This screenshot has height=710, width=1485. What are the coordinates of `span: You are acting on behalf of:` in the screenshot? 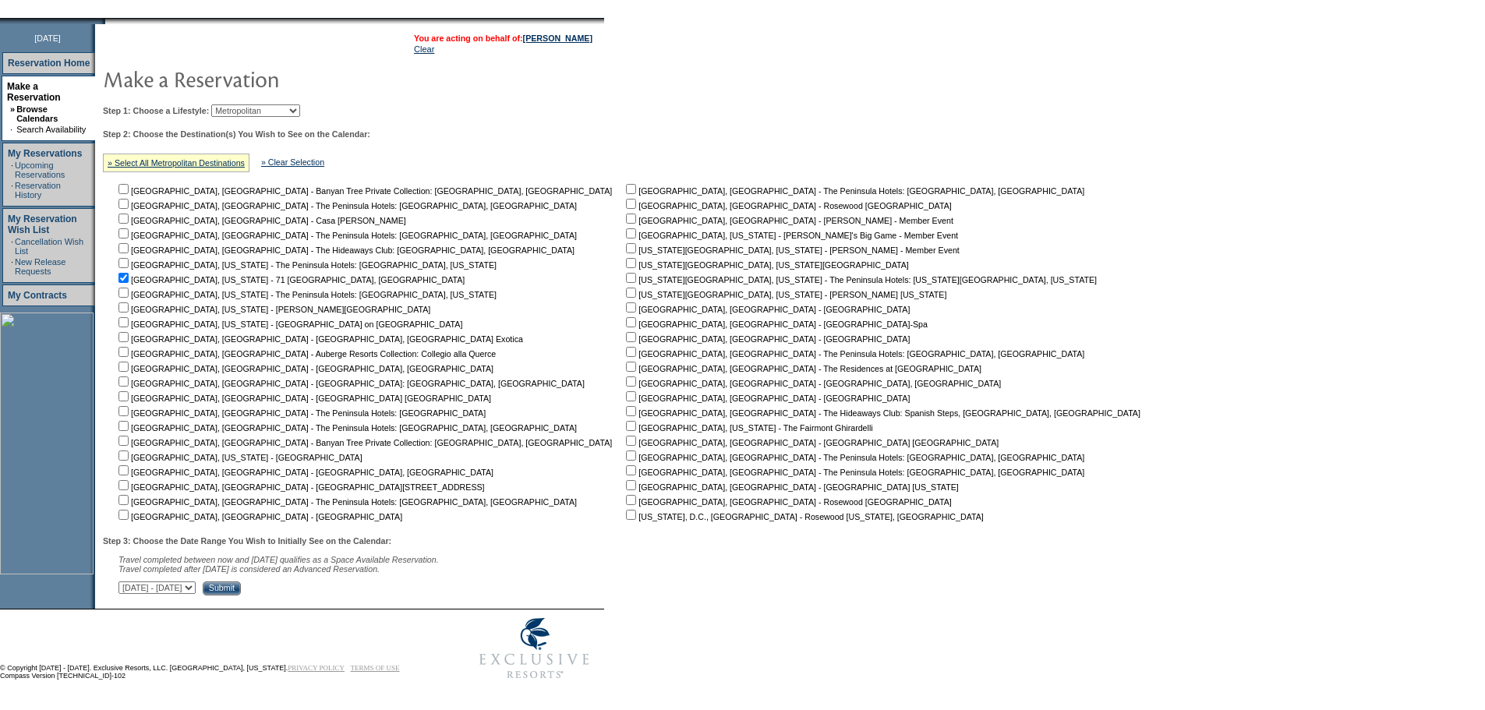 It's located at (503, 38).